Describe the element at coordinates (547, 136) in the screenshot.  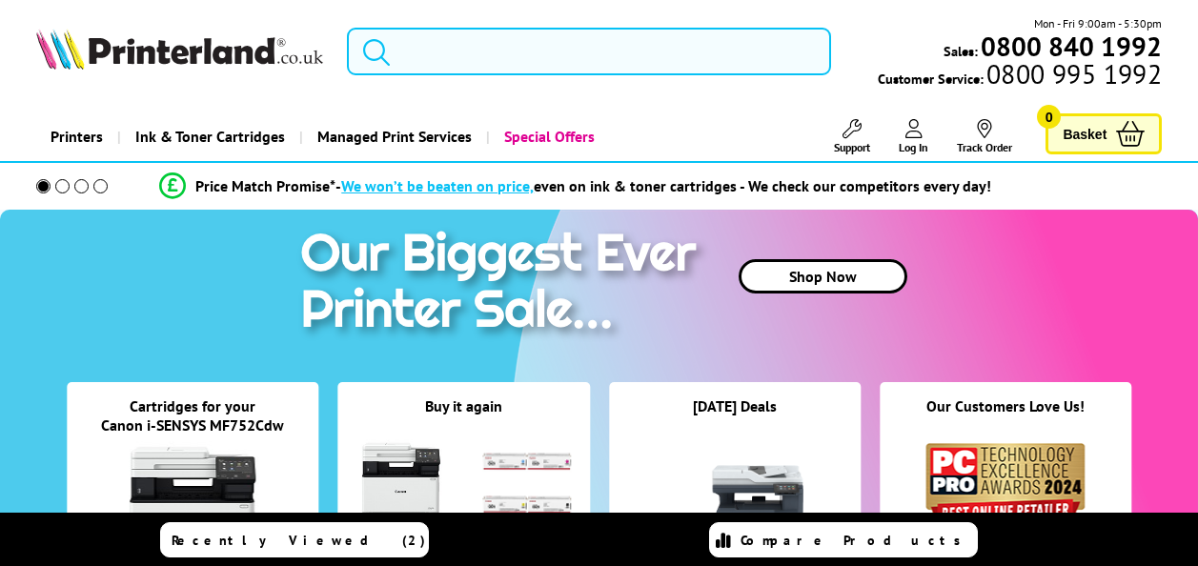
I see `a: Special Offers` at that location.